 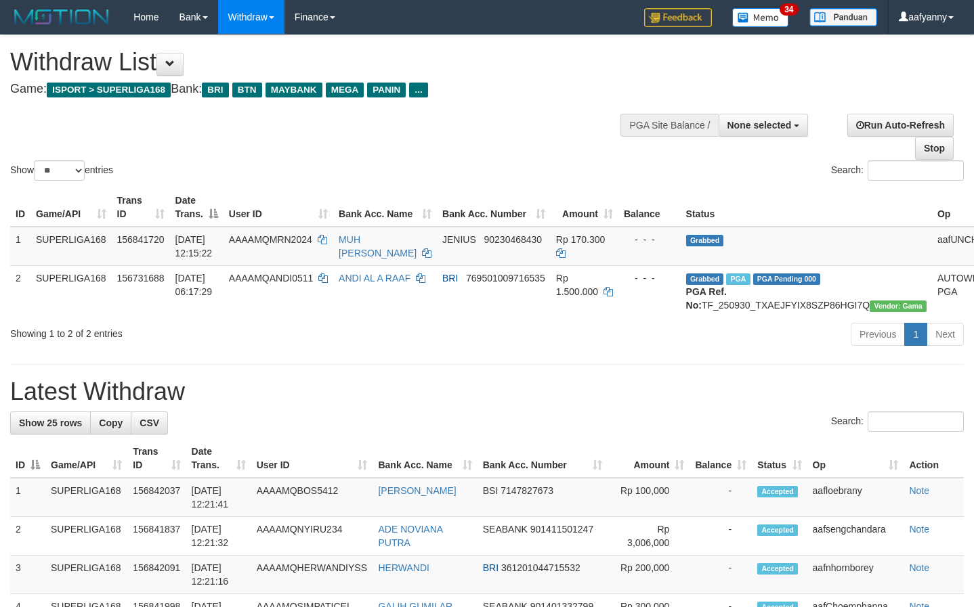 What do you see at coordinates (916, 335) in the screenshot?
I see `a: 1` at bounding box center [916, 335].